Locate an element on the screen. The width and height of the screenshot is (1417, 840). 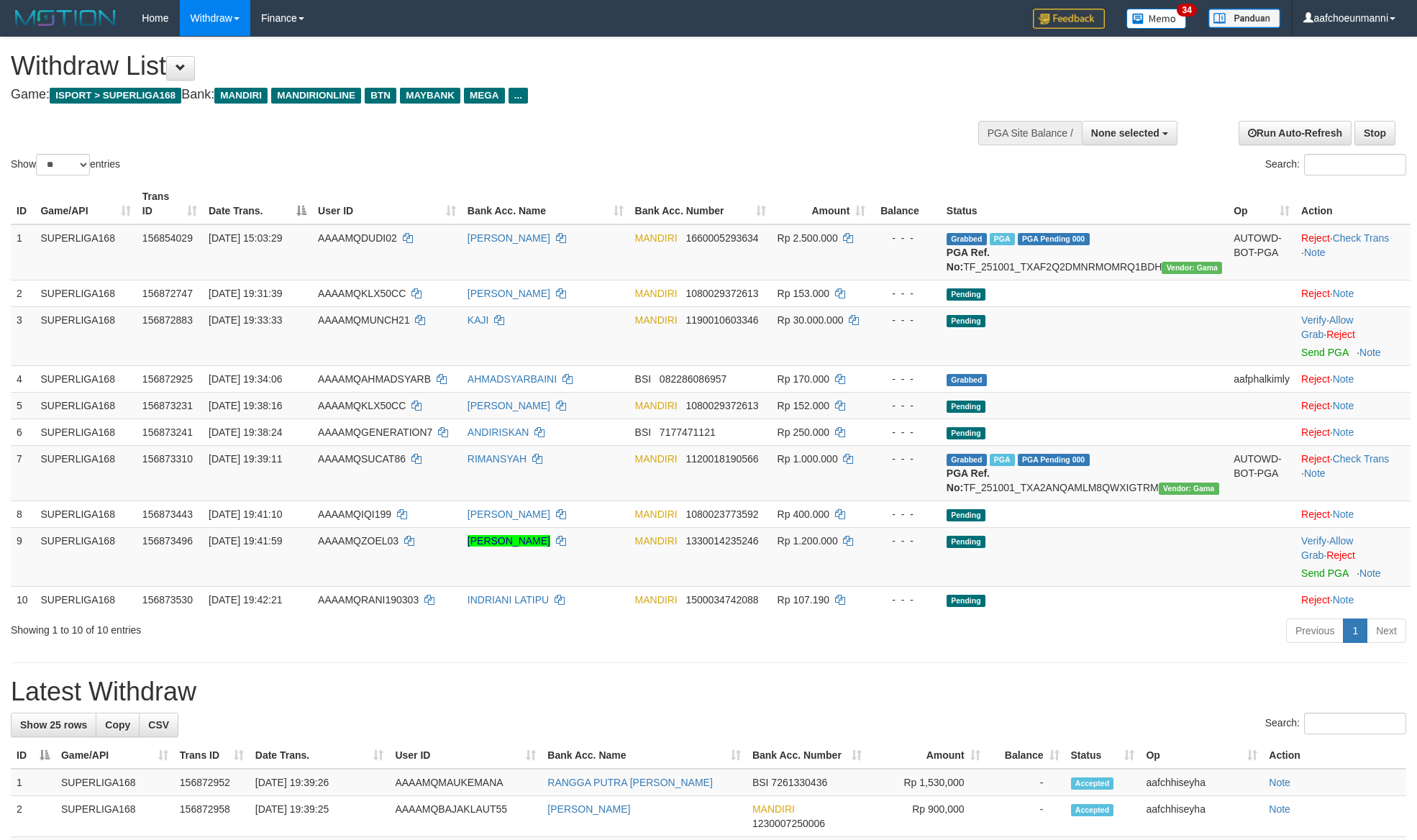
span: Copy 7177471121 to clipboard is located at coordinates (688, 432).